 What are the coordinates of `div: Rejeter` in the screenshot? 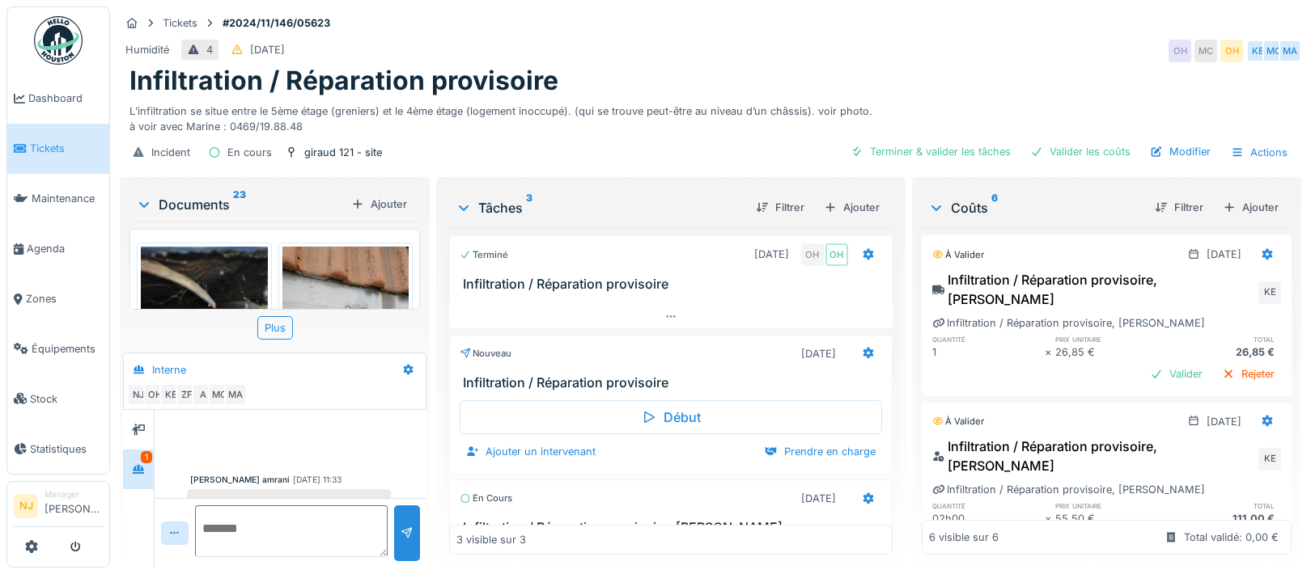 It's located at (1248, 374).